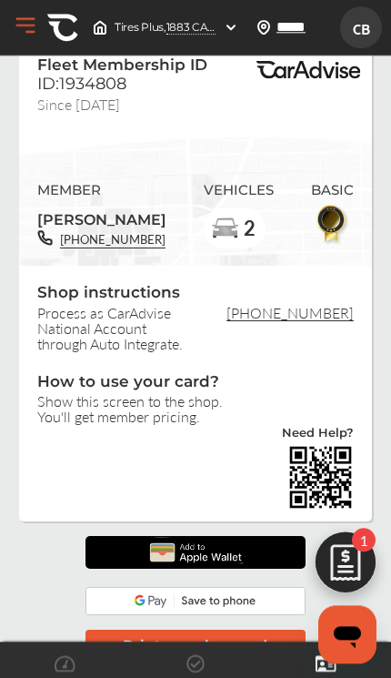 This screenshot has height=678, width=391. I want to click on img: car-basic.192fe7b4.svg, so click(226, 229).